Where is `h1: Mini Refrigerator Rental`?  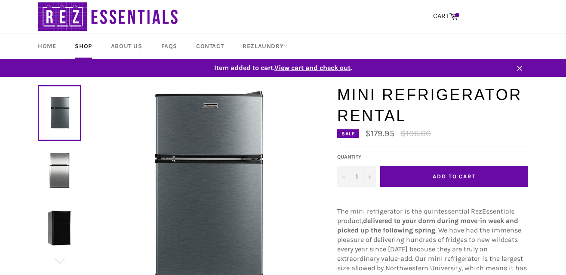
h1: Mini Refrigerator Rental is located at coordinates (432, 105).